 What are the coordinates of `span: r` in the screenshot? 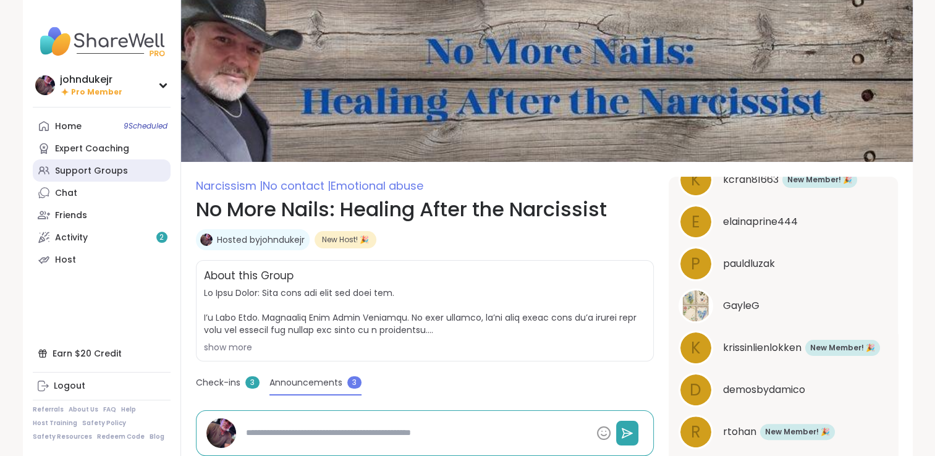 It's located at (696, 432).